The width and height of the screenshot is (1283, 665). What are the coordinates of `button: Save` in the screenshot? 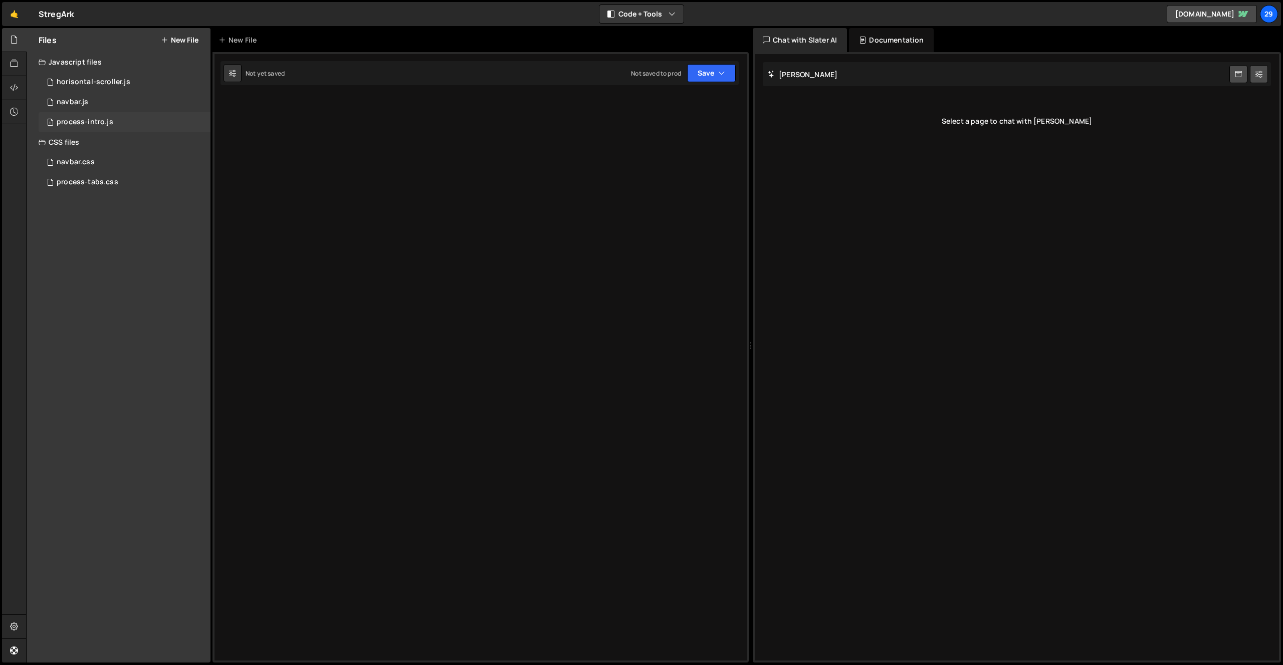 It's located at (711, 73).